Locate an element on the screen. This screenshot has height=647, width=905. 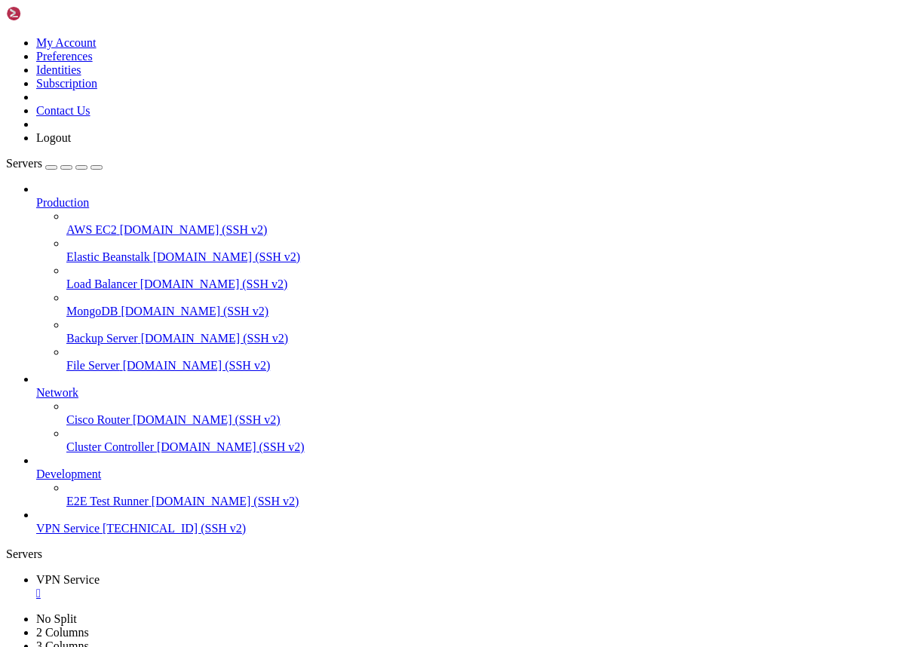
span: Cisco Router is located at coordinates (98, 419).